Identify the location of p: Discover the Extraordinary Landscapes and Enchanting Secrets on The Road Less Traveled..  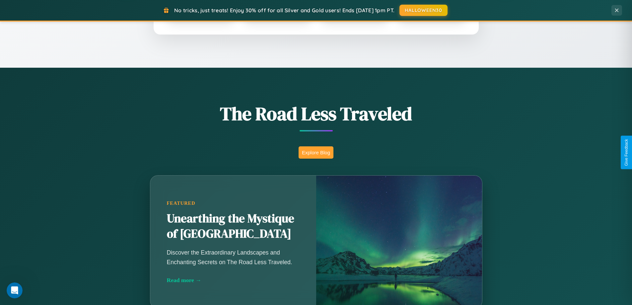
(233, 257).